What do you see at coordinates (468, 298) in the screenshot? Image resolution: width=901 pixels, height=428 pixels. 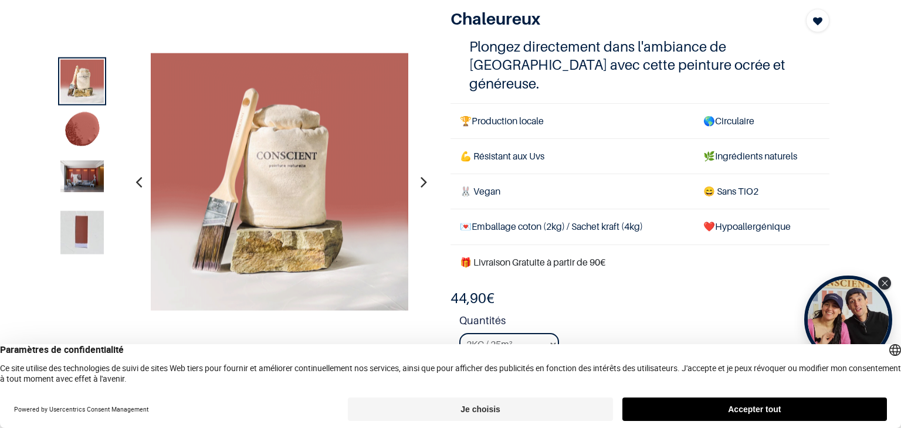 I see `span: 44,90` at bounding box center [468, 298].